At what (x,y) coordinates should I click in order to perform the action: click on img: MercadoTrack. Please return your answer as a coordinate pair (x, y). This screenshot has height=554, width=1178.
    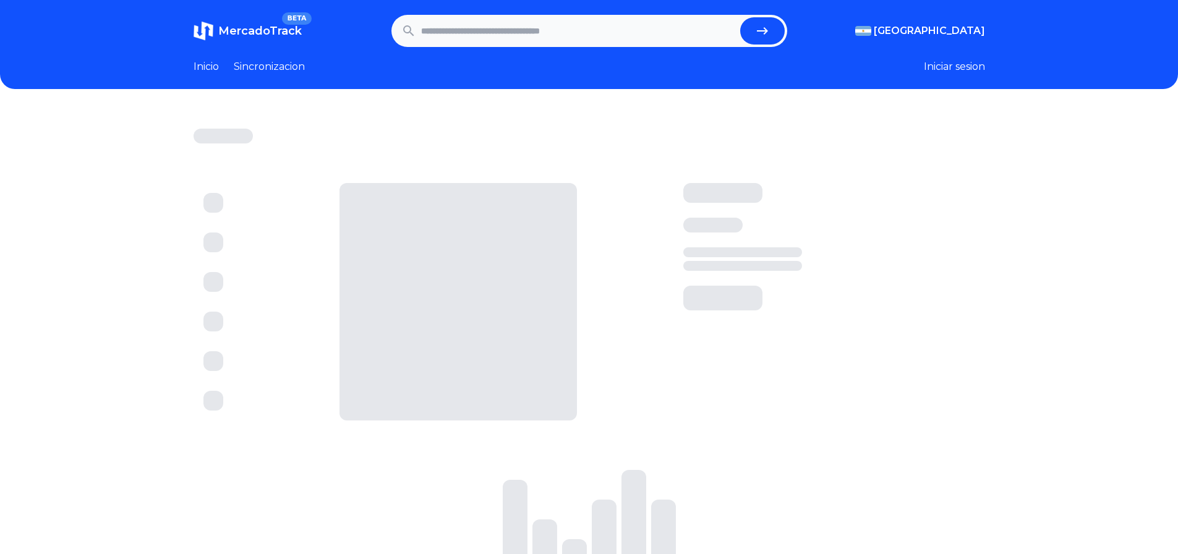
    Looking at the image, I should click on (203, 31).